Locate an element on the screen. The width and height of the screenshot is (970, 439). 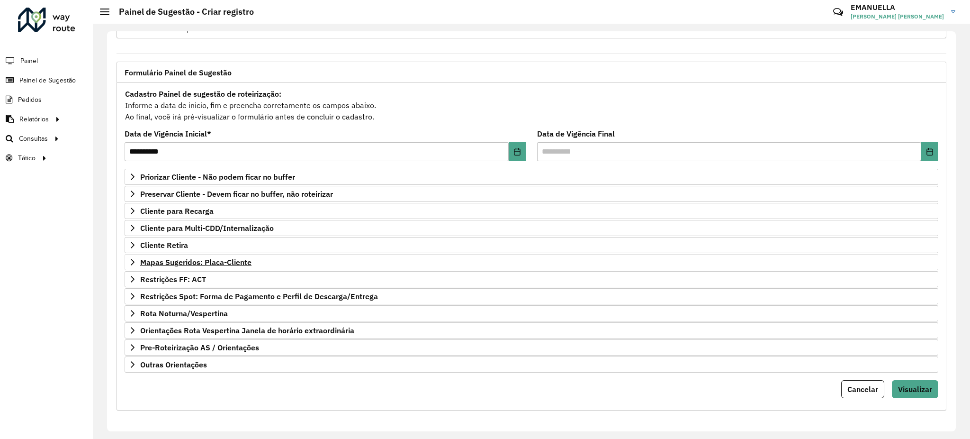
a: Pre-Roteirização AS / Orientações is located at coordinates (531, 347).